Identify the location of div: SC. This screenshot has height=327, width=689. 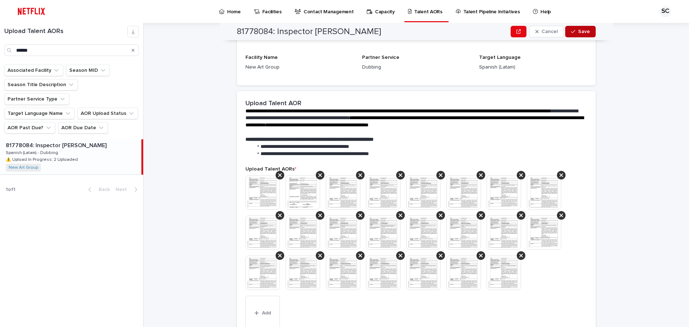
(665, 11).